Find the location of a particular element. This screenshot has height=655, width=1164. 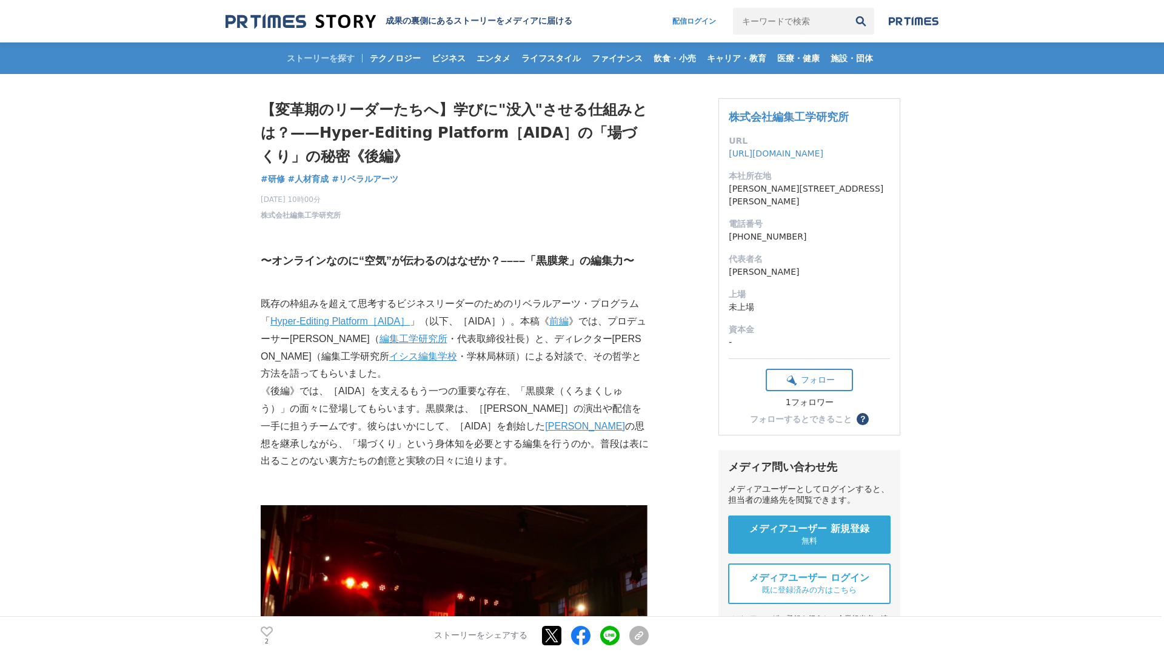

button: 検索 is located at coordinates (861, 21).